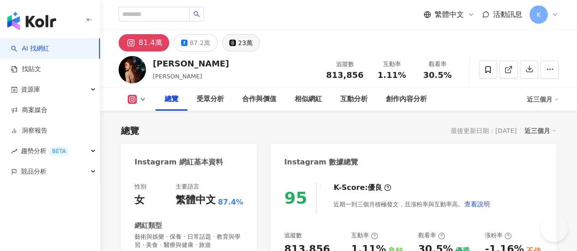 The height and width of the screenshot is (251, 577). I want to click on button: 23萬, so click(241, 43).